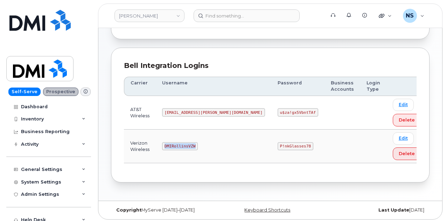 The height and width of the screenshot is (221, 446). What do you see at coordinates (214, 86) in the screenshot?
I see `th: Username` at bounding box center [214, 86].